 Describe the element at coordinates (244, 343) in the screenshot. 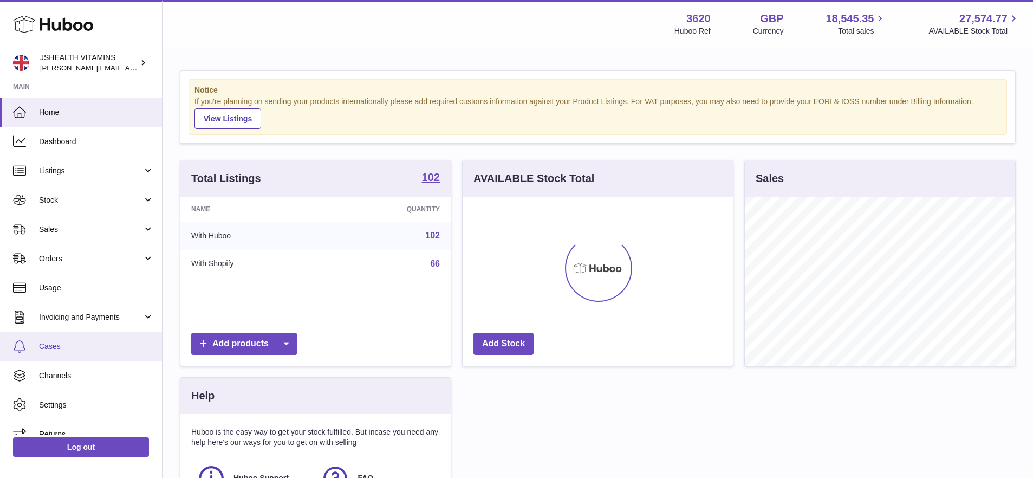

I see `a: Add products` at that location.